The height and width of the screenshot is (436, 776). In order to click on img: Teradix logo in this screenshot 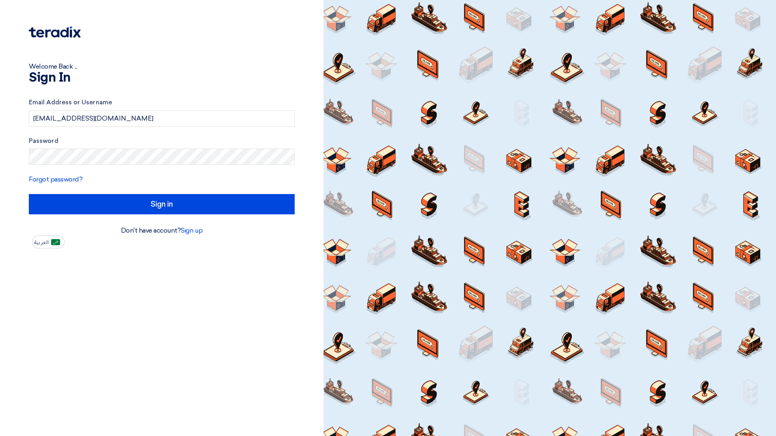, I will do `click(55, 32)`.